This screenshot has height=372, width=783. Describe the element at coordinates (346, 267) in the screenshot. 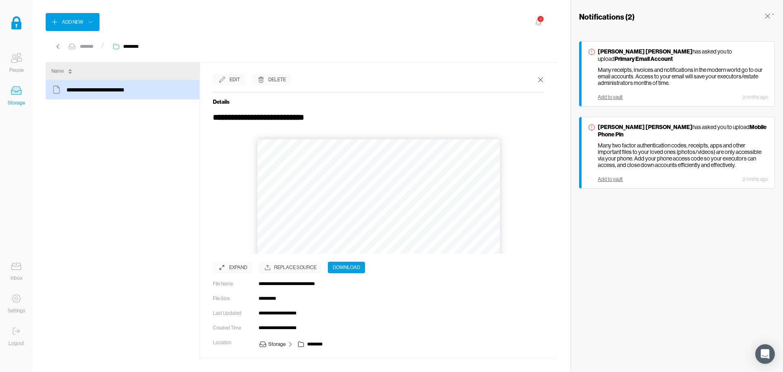

I see `div: Download` at that location.